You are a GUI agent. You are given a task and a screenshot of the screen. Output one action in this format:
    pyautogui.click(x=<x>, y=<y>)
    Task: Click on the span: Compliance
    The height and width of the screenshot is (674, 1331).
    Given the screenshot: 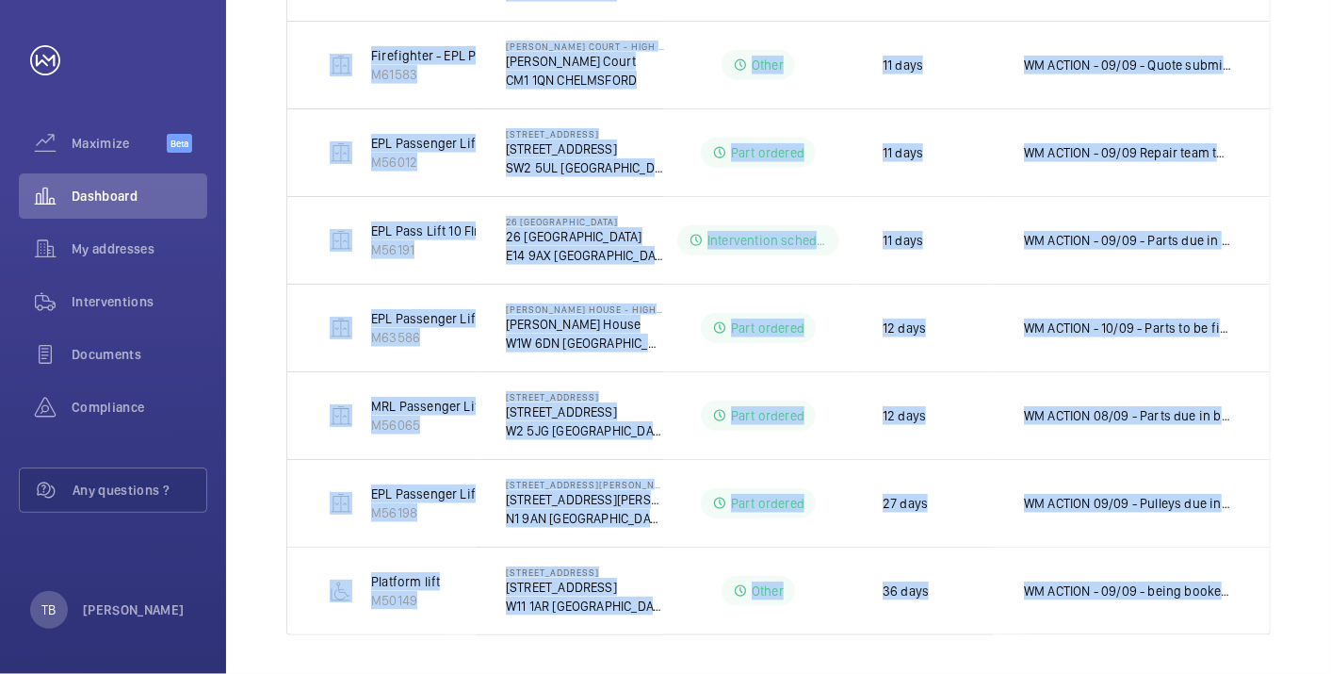 What is the action you would take?
    pyautogui.click(x=139, y=407)
    